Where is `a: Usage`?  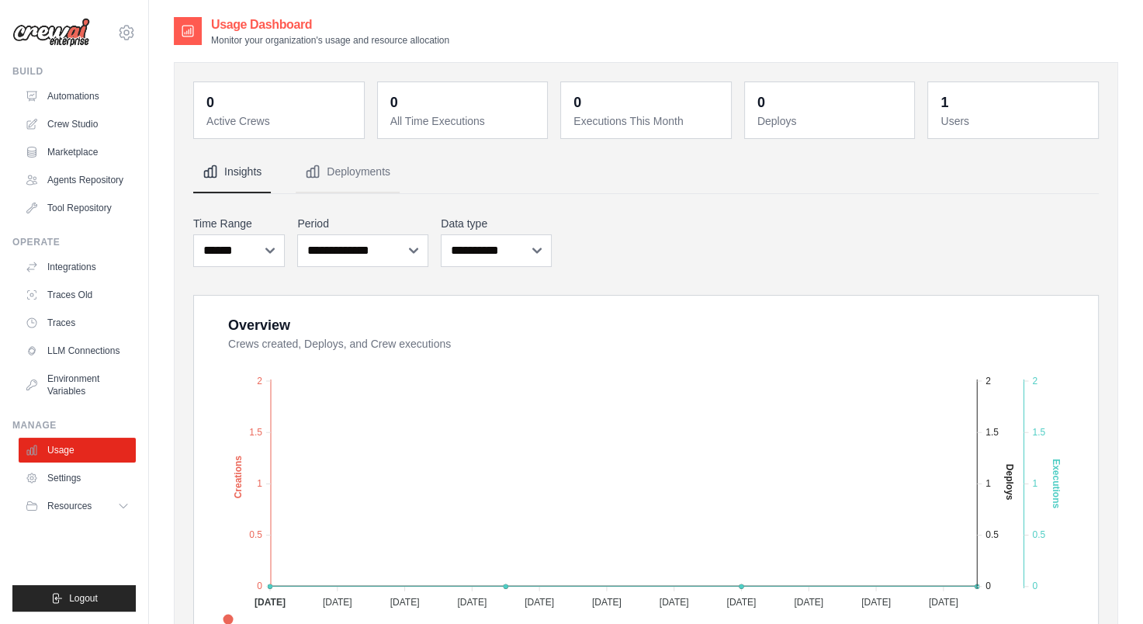
a: Usage is located at coordinates (77, 450).